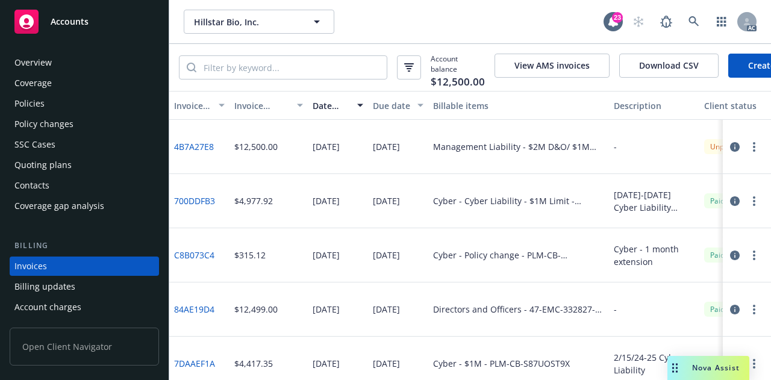 This screenshot has height=380, width=771. I want to click on button: Nova Assist, so click(709, 368).